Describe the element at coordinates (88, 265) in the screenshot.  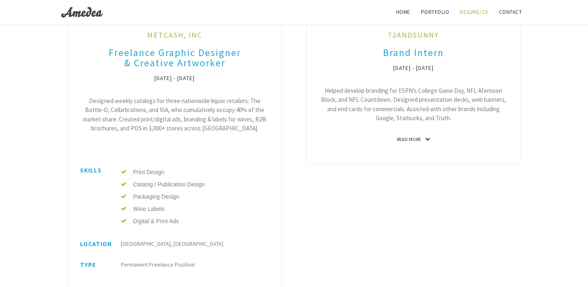
I see `label: type` at that location.